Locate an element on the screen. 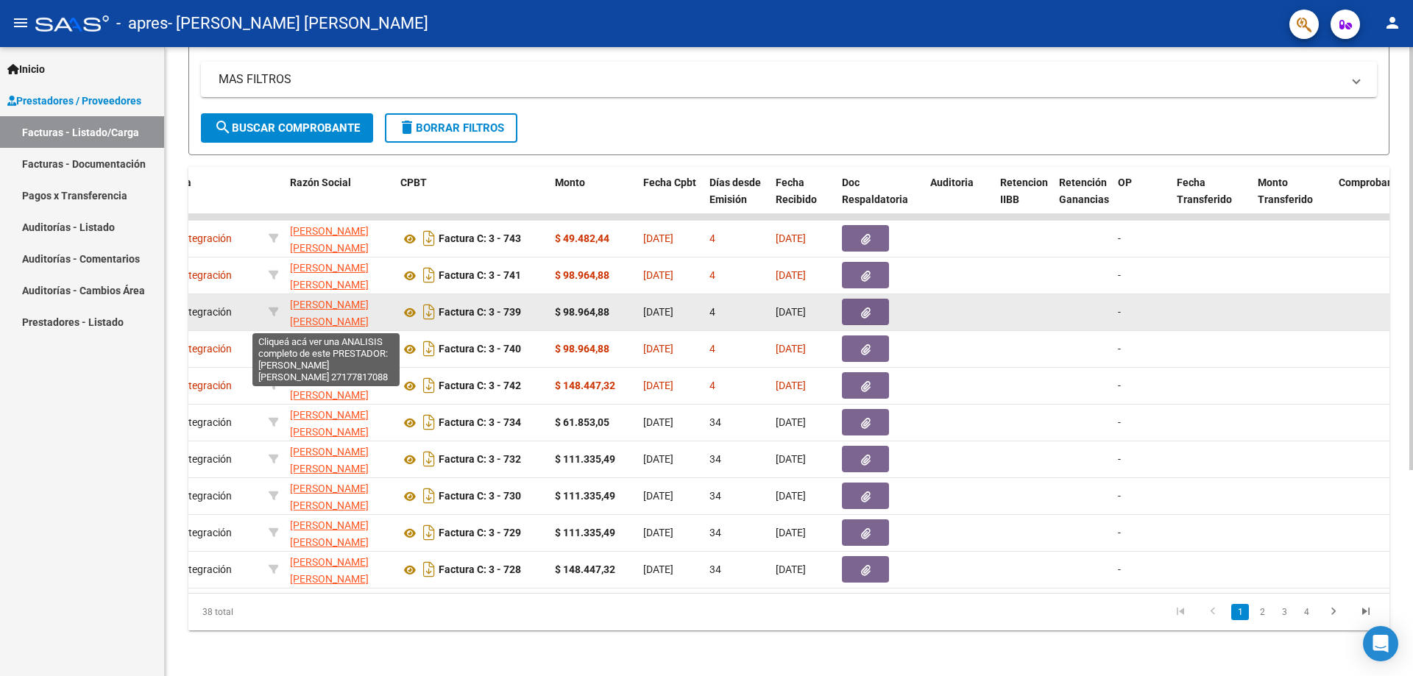 The height and width of the screenshot is (676, 1413). span: Inicio is located at coordinates (26, 69).